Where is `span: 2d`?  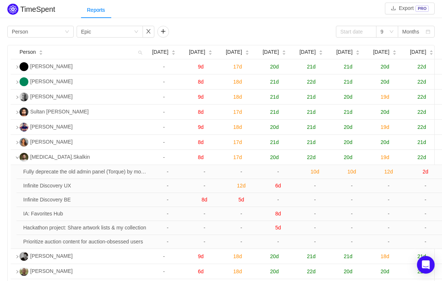 span: 2d is located at coordinates (425, 172).